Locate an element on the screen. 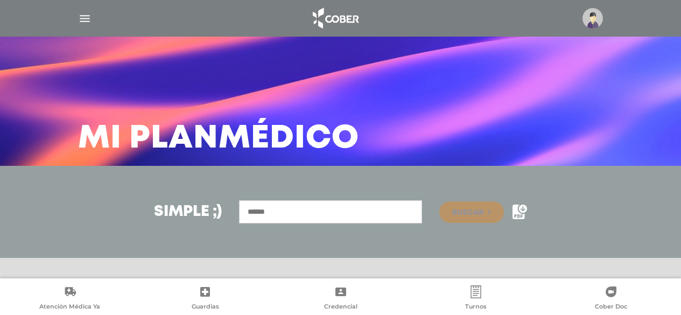 Image resolution: width=681 pixels, height=315 pixels. img: profile-placeholder.svg is located at coordinates (593, 18).